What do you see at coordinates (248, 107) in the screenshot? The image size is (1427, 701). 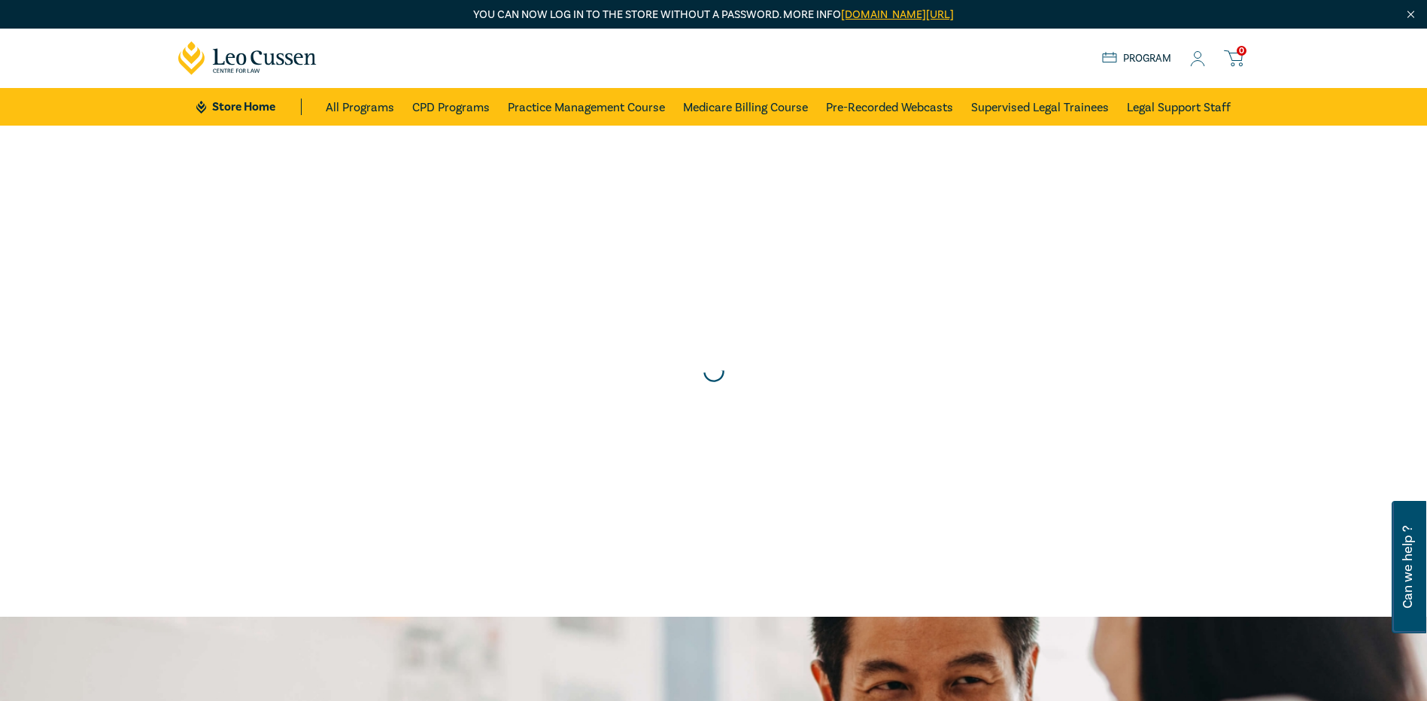 I see `a: Store Home` at bounding box center [248, 107].